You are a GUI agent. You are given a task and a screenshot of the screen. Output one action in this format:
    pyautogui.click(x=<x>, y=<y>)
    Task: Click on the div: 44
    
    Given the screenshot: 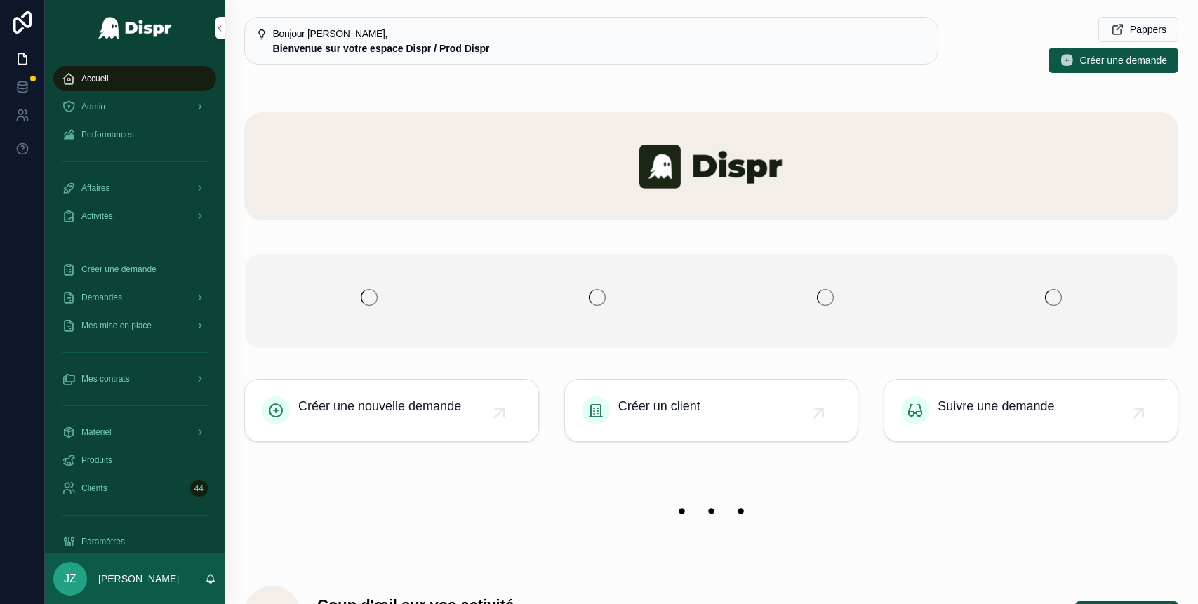 What is the action you would take?
    pyautogui.click(x=199, y=488)
    